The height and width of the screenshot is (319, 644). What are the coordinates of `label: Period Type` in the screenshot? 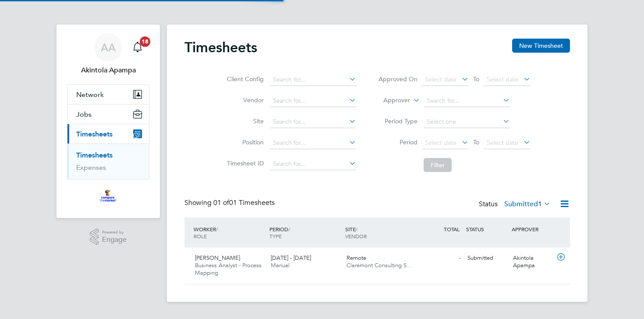 It's located at (398, 121).